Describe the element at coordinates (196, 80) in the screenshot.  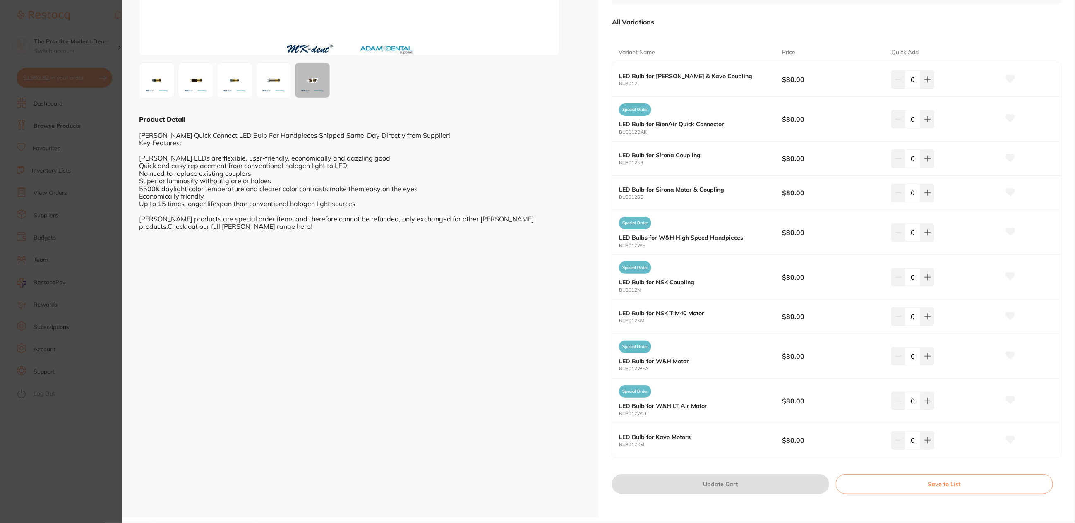
I see `img: MkJBSy5qcGc` at that location.